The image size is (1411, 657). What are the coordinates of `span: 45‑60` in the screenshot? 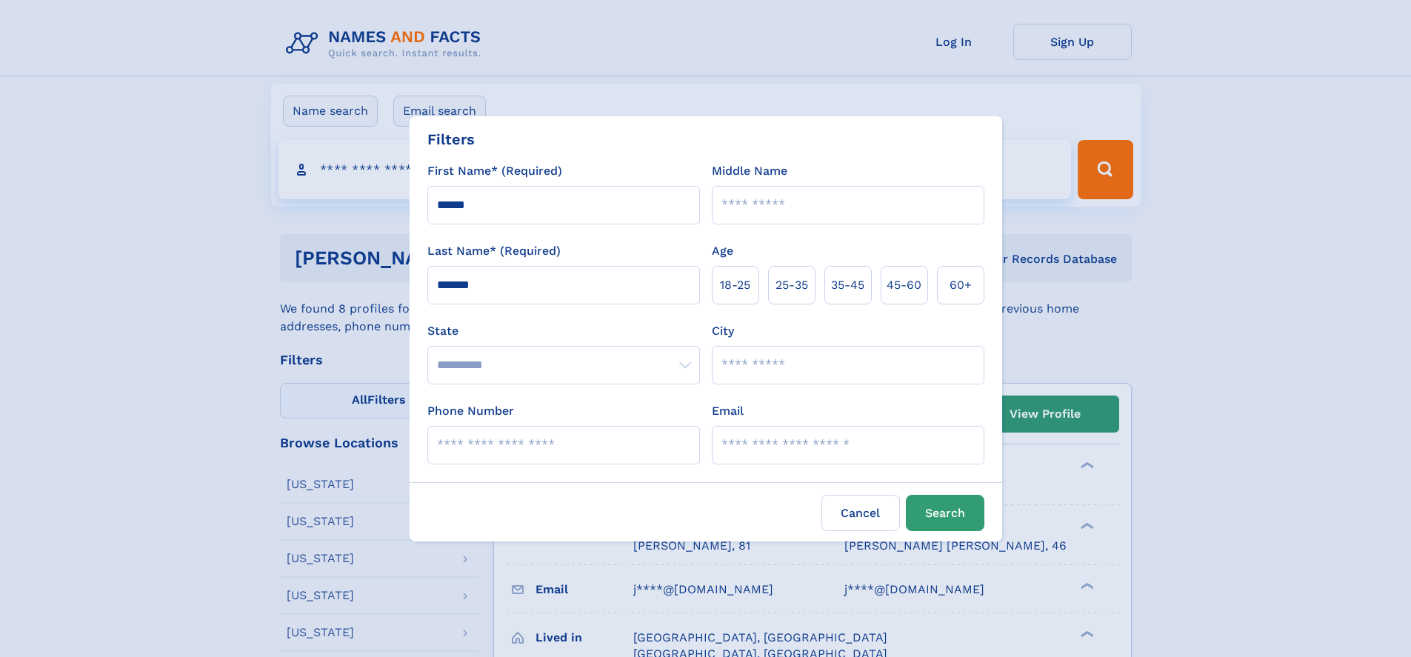 It's located at (904, 285).